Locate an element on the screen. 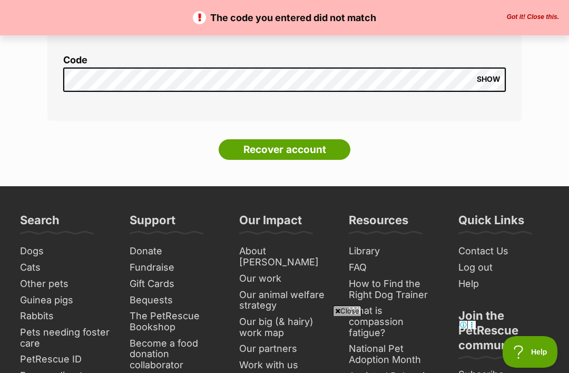 Image resolution: width=569 pixels, height=373 pixels. a: Our big (& hairy) work map is located at coordinates (285, 327).